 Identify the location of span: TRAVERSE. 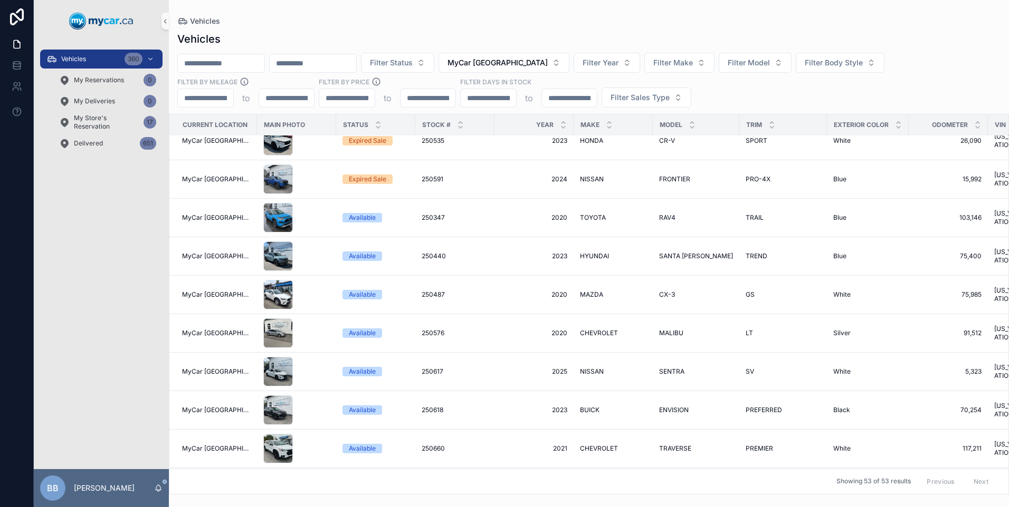
(675, 449).